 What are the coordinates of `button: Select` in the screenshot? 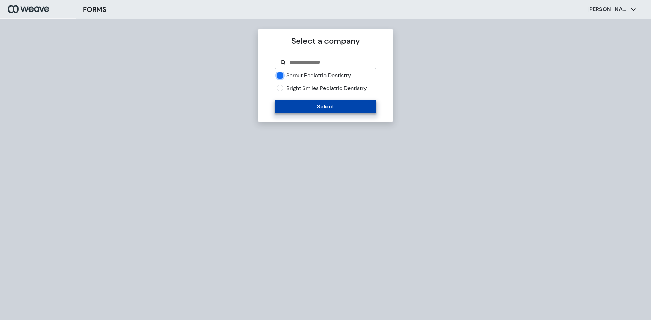 It's located at (325, 107).